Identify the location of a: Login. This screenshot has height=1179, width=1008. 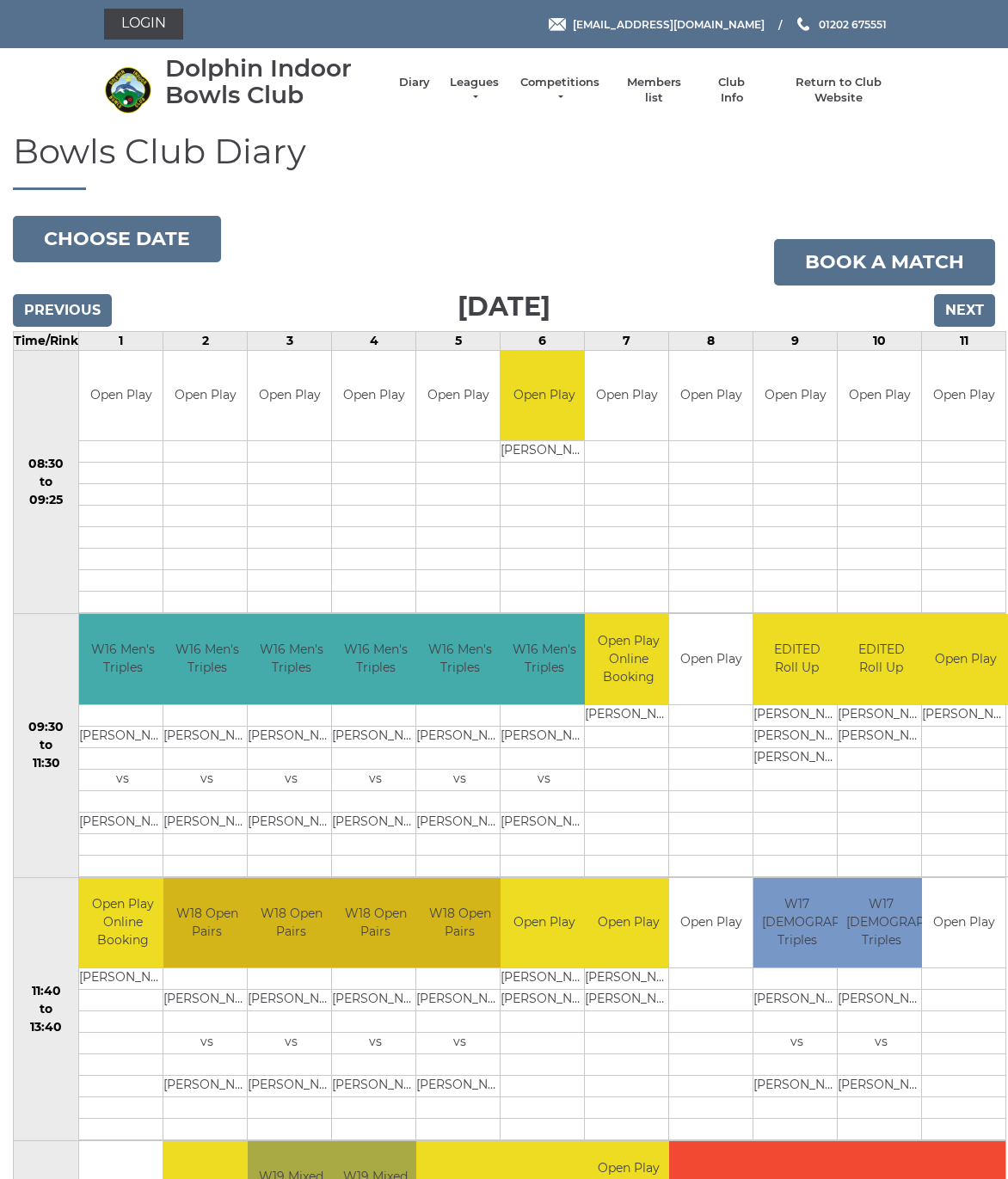
(143, 24).